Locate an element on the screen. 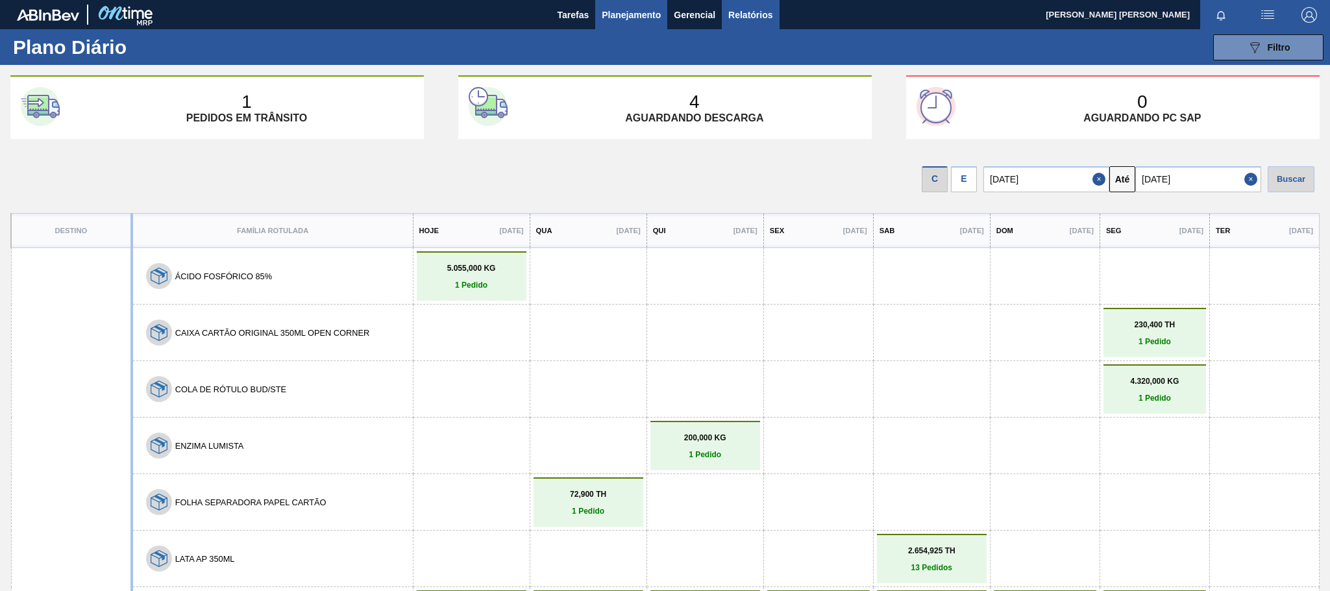 Image resolution: width=1330 pixels, height=591 pixels. p: Pedidos em trânsito is located at coordinates (247, 118).